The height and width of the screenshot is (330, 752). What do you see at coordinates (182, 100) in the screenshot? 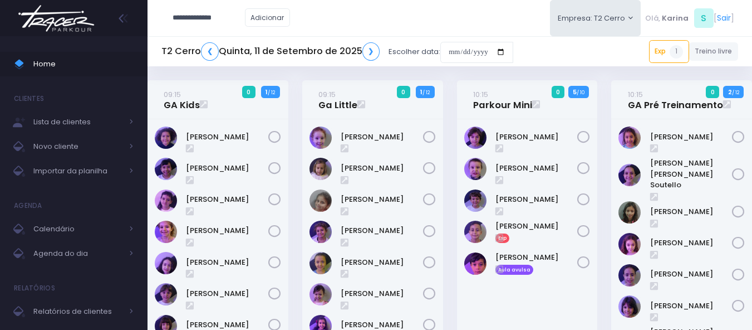
I see `a: 09:15GA Kids` at bounding box center [182, 100].